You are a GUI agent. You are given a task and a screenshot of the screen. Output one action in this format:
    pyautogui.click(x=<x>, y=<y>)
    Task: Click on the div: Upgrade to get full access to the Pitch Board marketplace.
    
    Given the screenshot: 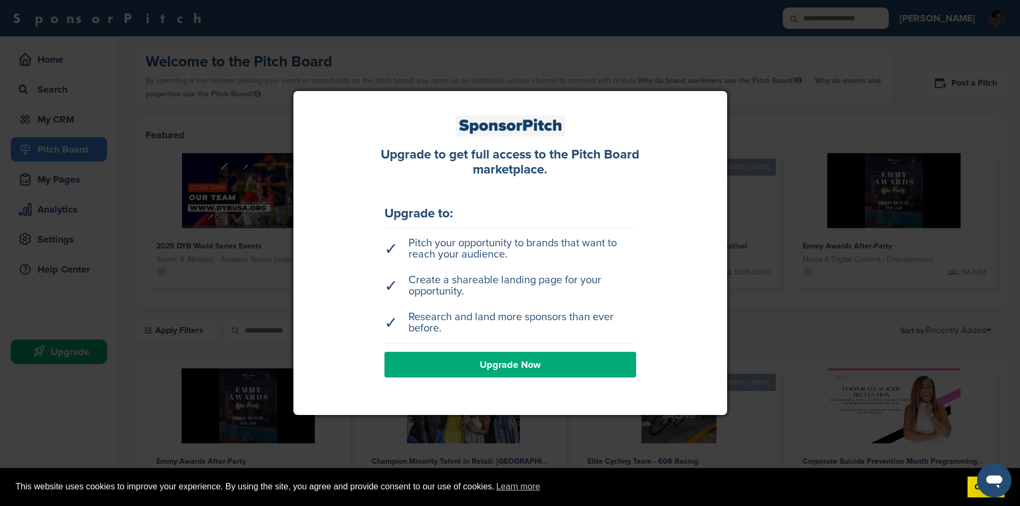 What is the action you would take?
    pyautogui.click(x=510, y=163)
    